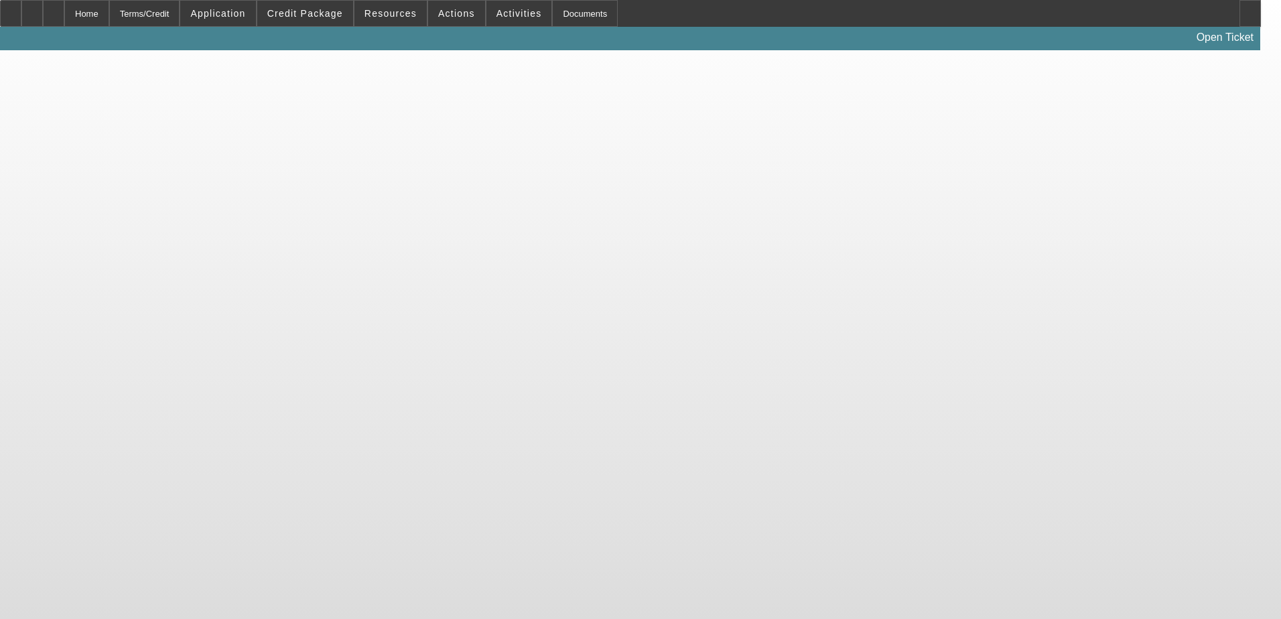 This screenshot has height=619, width=1281. Describe the element at coordinates (305, 13) in the screenshot. I see `button: Credit Package` at that location.